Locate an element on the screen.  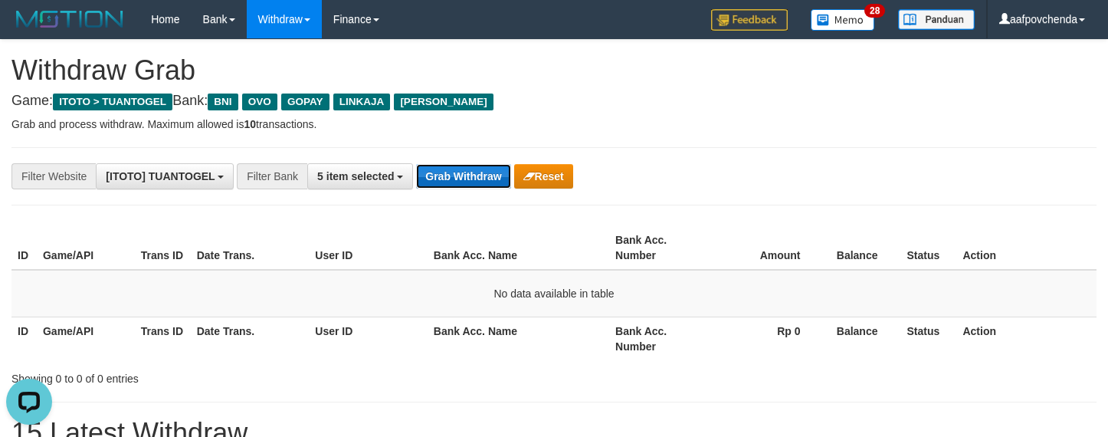
p: Grab and process withdraw. Maximum allowed is transactions. is located at coordinates (554, 124).